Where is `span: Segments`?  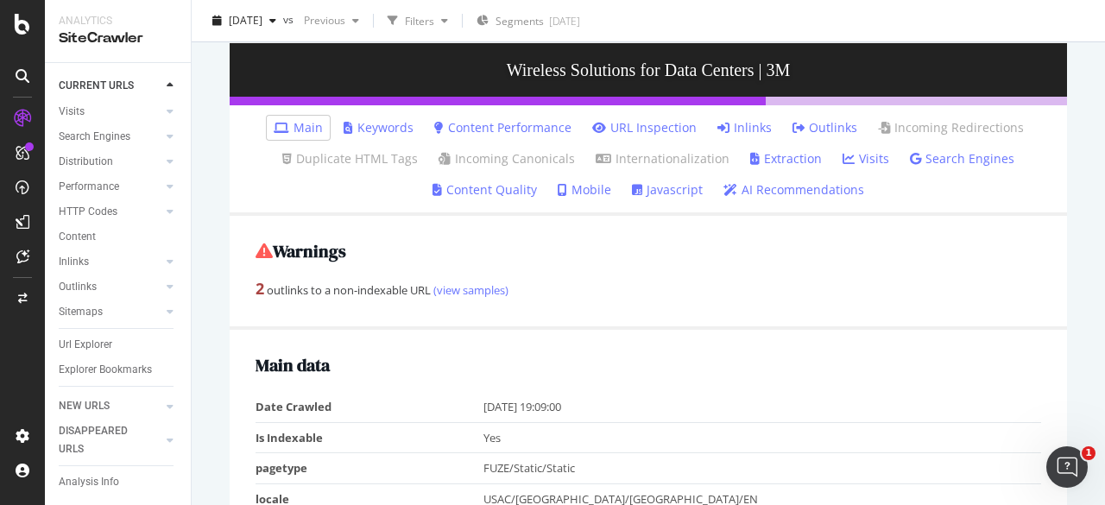 span: Segments is located at coordinates (520, 21).